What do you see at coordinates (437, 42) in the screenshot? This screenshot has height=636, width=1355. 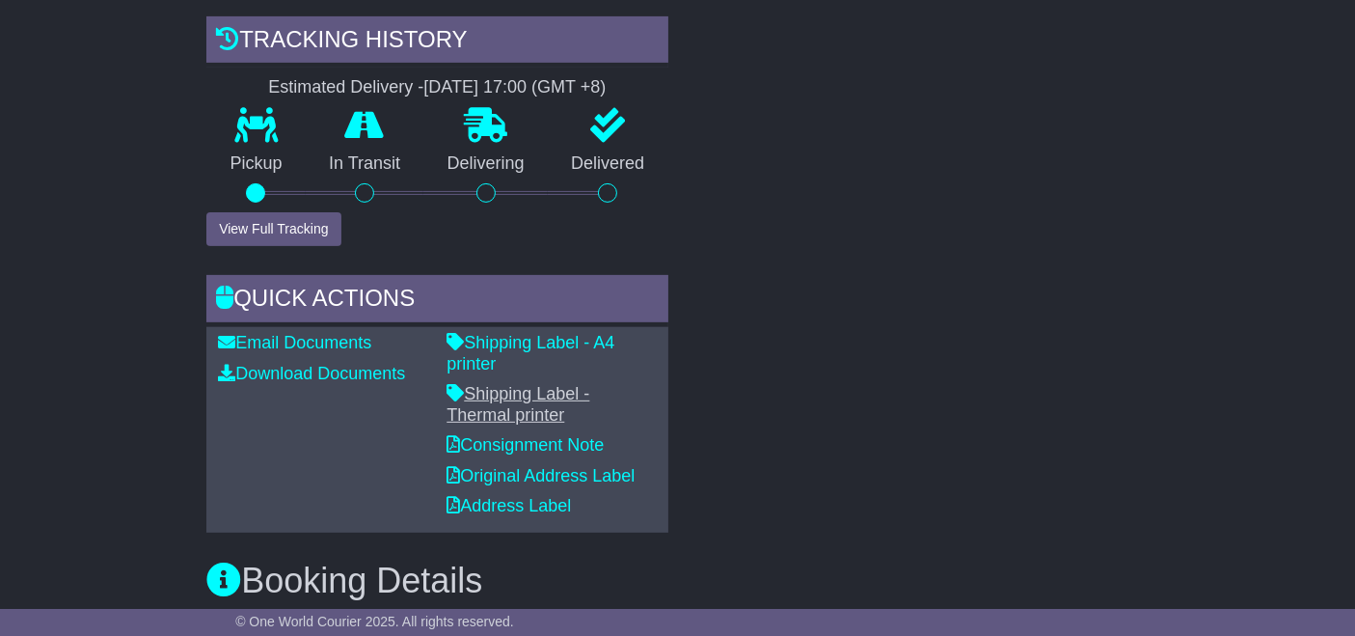 I see `div: Tracking history` at bounding box center [437, 42].